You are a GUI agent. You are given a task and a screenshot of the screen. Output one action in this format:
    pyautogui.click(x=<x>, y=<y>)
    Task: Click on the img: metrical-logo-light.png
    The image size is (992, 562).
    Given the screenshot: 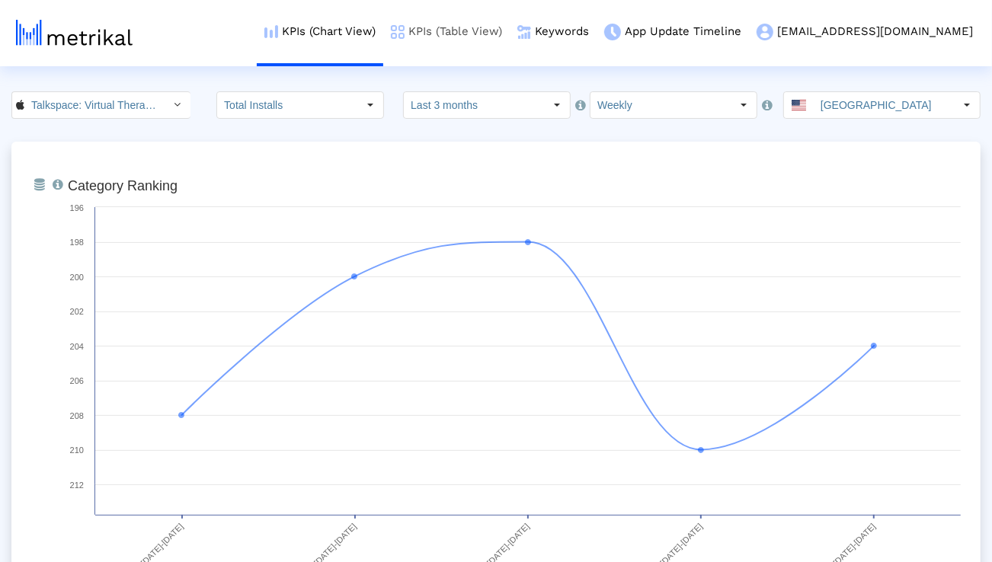 What is the action you would take?
    pyautogui.click(x=74, y=33)
    